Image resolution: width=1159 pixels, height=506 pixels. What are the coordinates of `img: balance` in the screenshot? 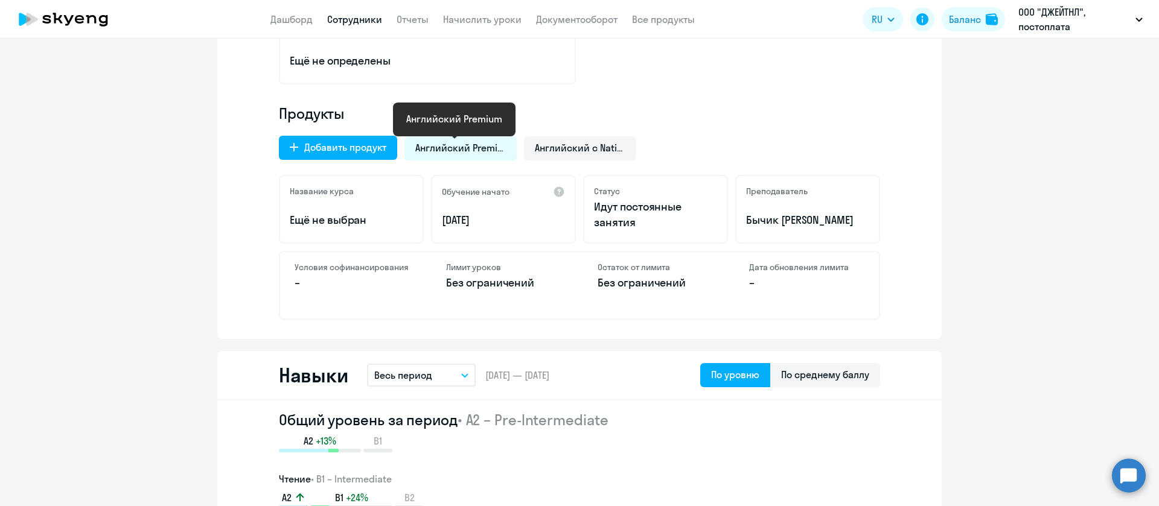 It's located at (992, 19).